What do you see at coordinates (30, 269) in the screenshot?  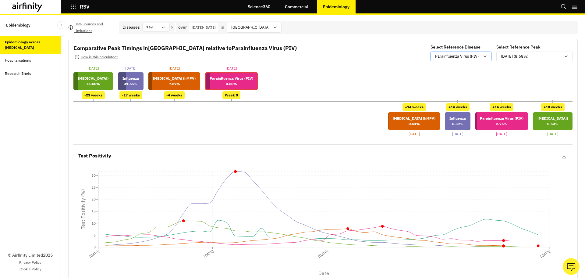 I see `a: Cookie Policy` at bounding box center [30, 269].